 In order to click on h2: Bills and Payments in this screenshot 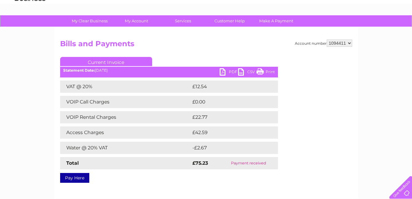, I will do `click(206, 45)`.